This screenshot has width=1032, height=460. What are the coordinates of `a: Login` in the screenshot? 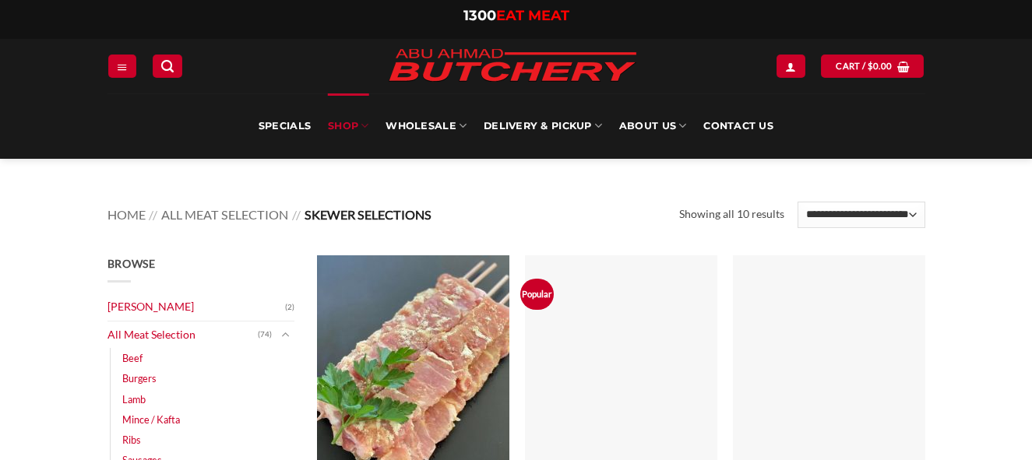 It's located at (790, 65).